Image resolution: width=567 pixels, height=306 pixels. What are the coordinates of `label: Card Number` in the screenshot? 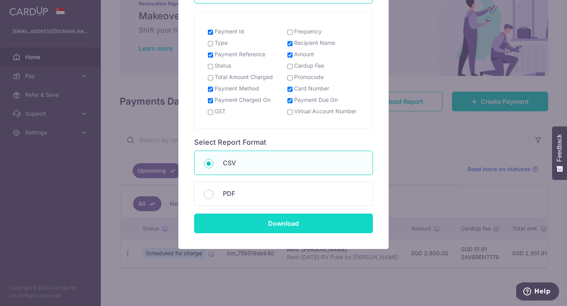 It's located at (311, 89).